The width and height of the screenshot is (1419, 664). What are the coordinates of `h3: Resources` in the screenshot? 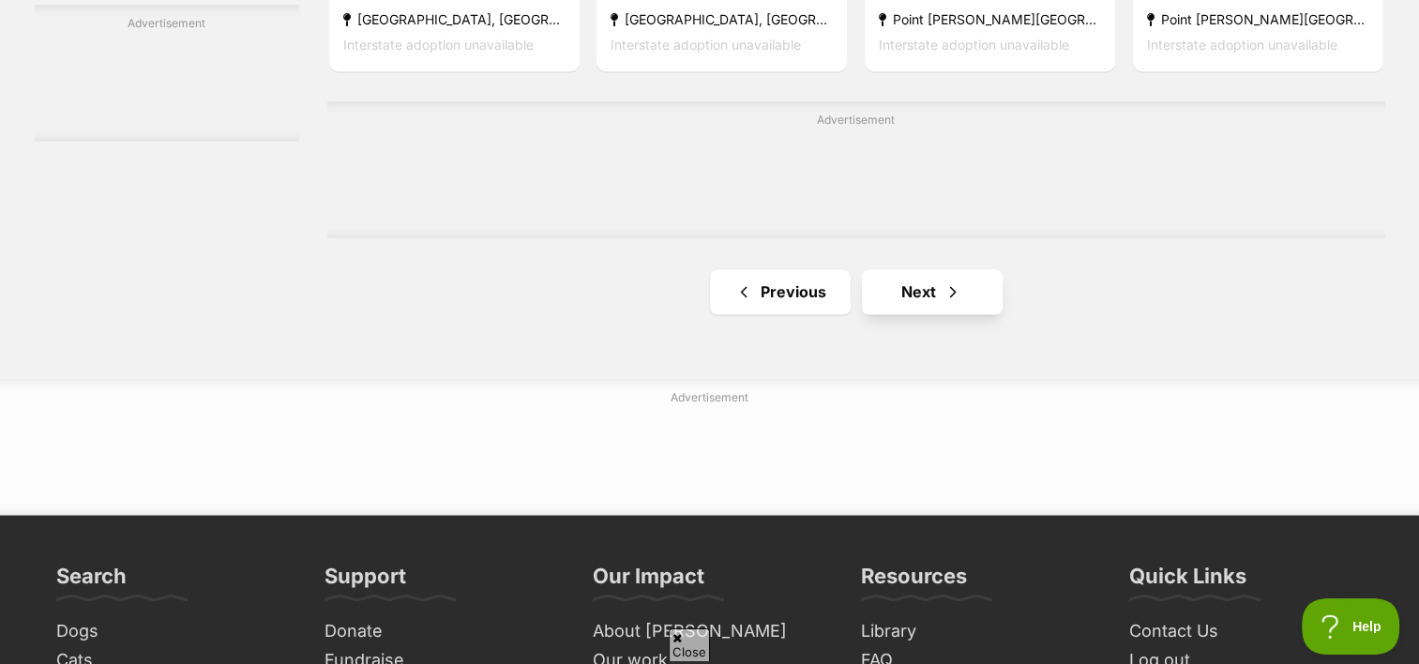 It's located at (913, 580).